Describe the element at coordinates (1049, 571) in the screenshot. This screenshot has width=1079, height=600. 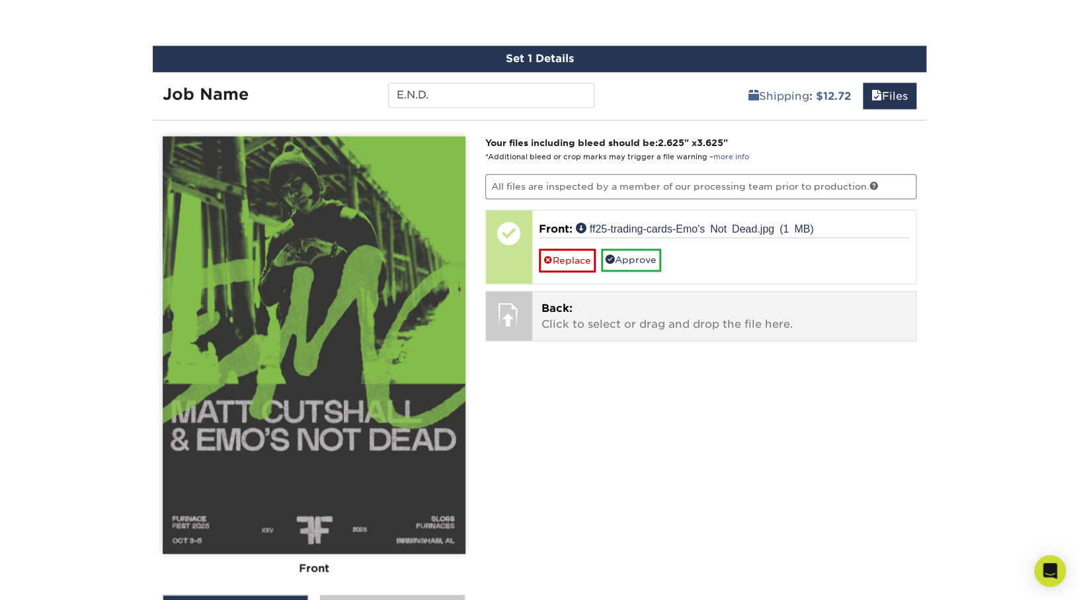
I see `div: Open Intercom Messenger` at that location.